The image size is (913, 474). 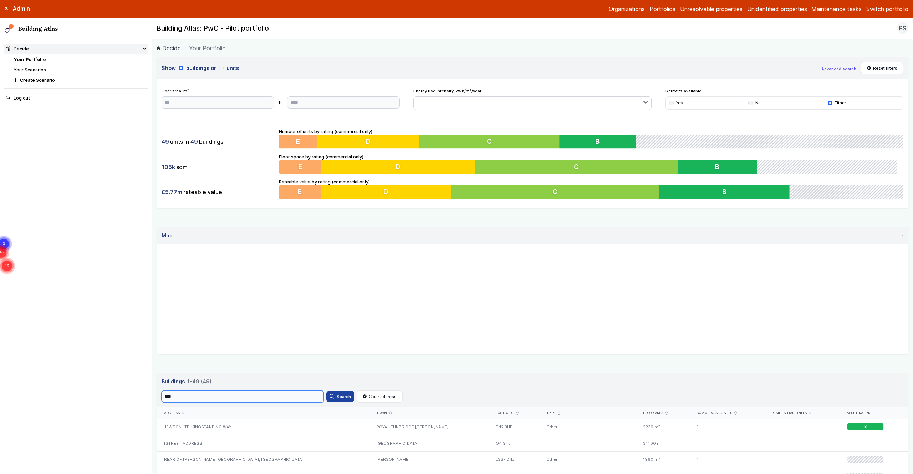 I want to click on div: 2230 m², so click(x=663, y=426).